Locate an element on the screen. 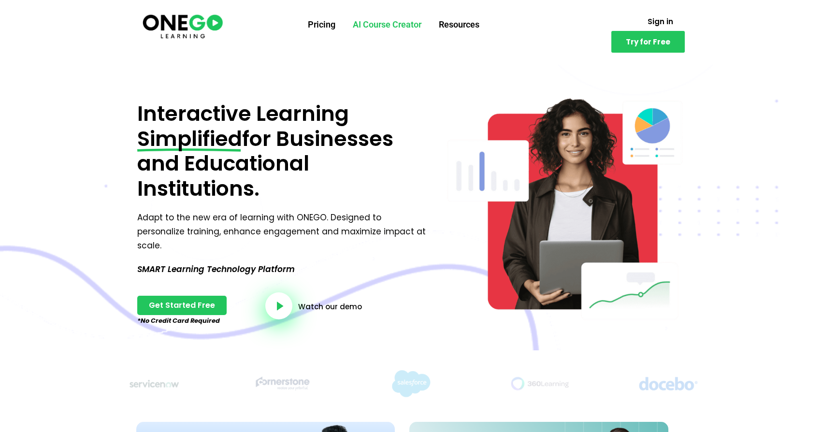 Image resolution: width=823 pixels, height=432 pixels. span: Interactive Learning is located at coordinates (243, 114).